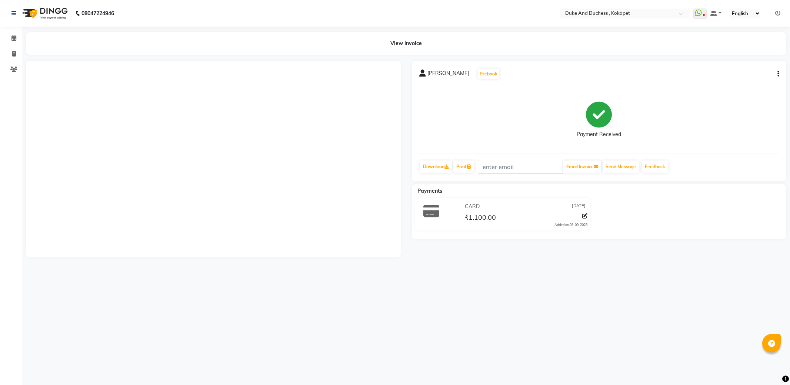 This screenshot has height=385, width=790. I want to click on span: CARD, so click(472, 207).